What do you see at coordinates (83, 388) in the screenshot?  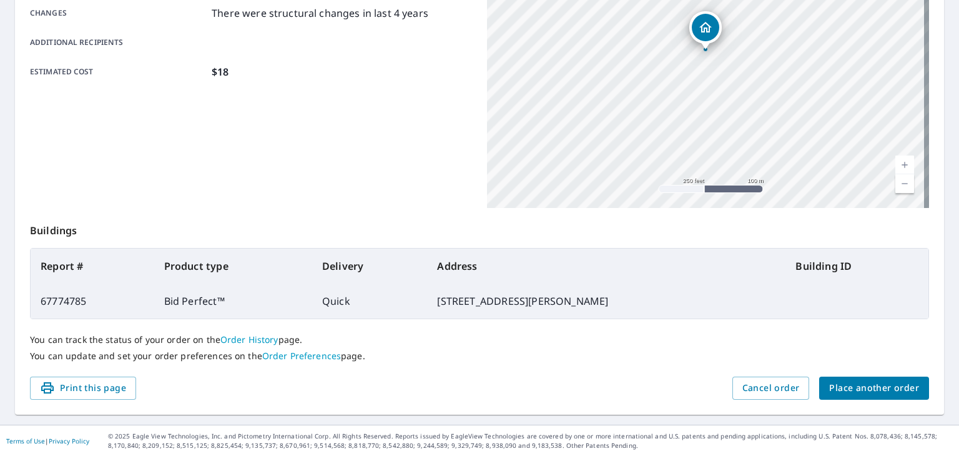 I see `span: Print this page` at bounding box center [83, 388].